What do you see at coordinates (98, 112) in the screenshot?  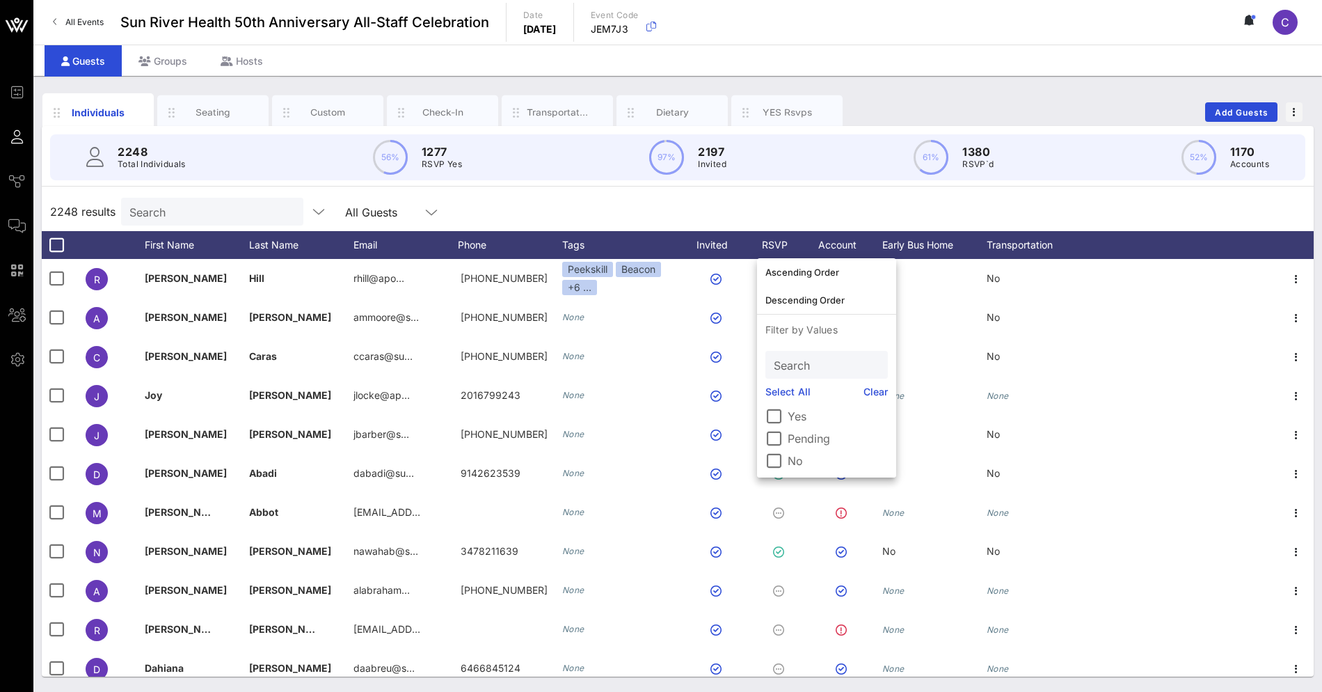 I see `div: Individuals` at bounding box center [98, 112].